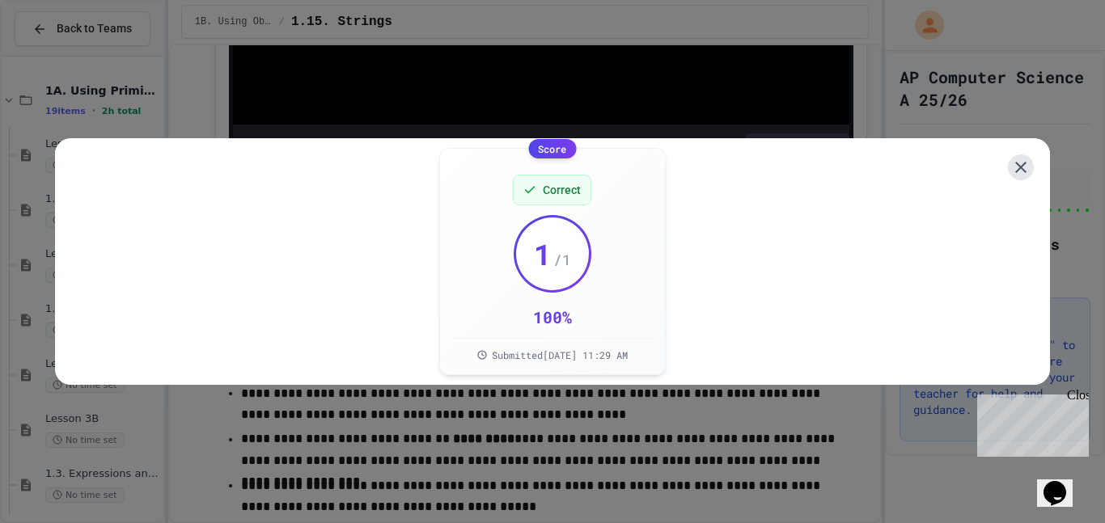 The width and height of the screenshot is (1105, 523). I want to click on span: / 1, so click(562, 260).